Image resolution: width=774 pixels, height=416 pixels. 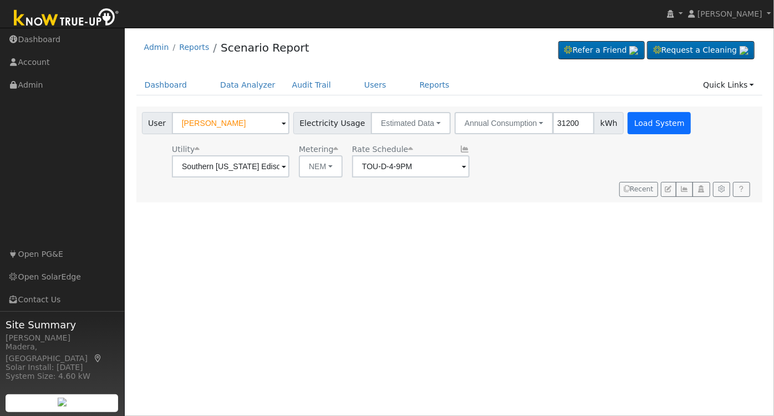 What do you see at coordinates (700, 190) in the screenshot?
I see `button: Login As` at bounding box center [700, 190].